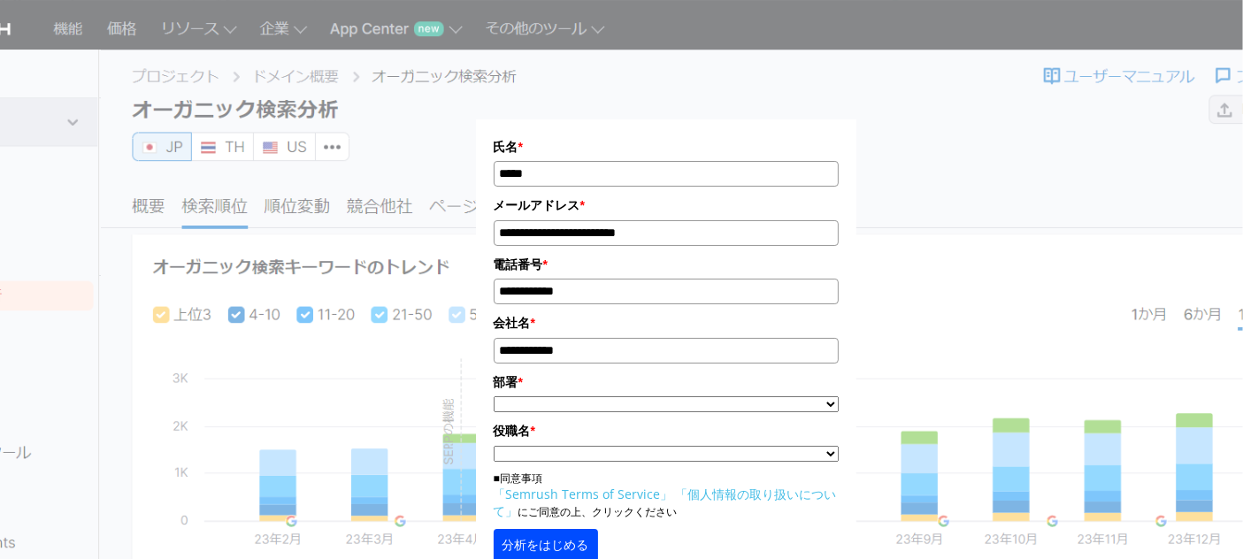 This screenshot has width=1243, height=559. What do you see at coordinates (666, 323) in the screenshot?
I see `label: 会社名` at bounding box center [666, 323].